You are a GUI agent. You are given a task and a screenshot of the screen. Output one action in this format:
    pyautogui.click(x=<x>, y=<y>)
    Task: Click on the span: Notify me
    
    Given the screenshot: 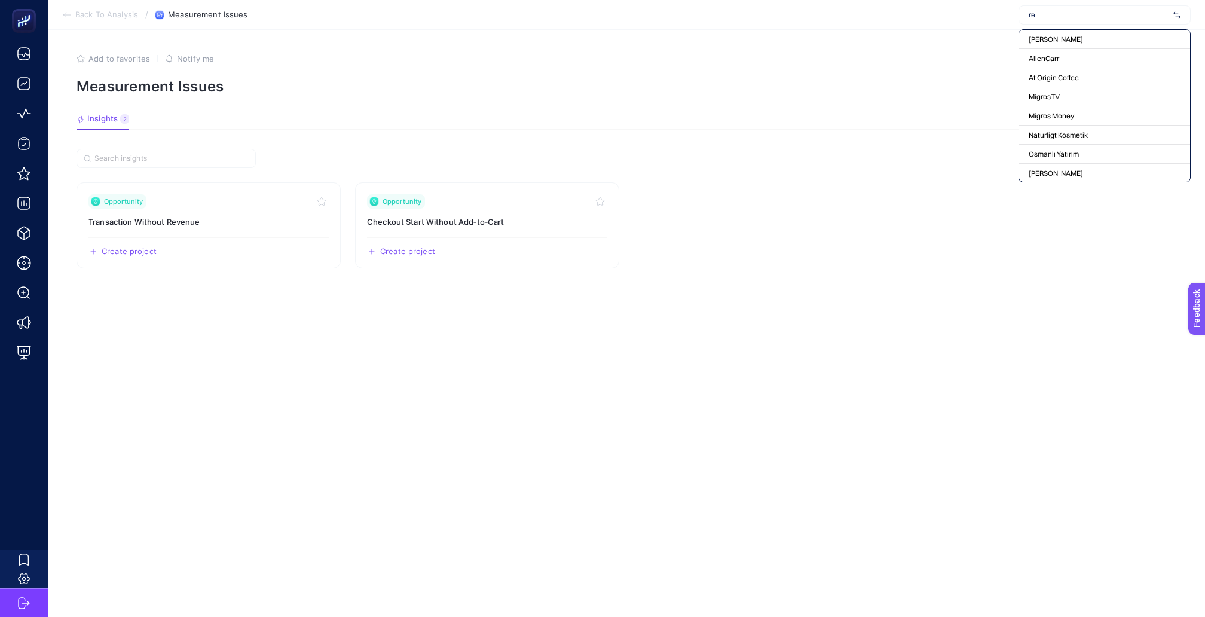 What is the action you would take?
    pyautogui.click(x=196, y=59)
    